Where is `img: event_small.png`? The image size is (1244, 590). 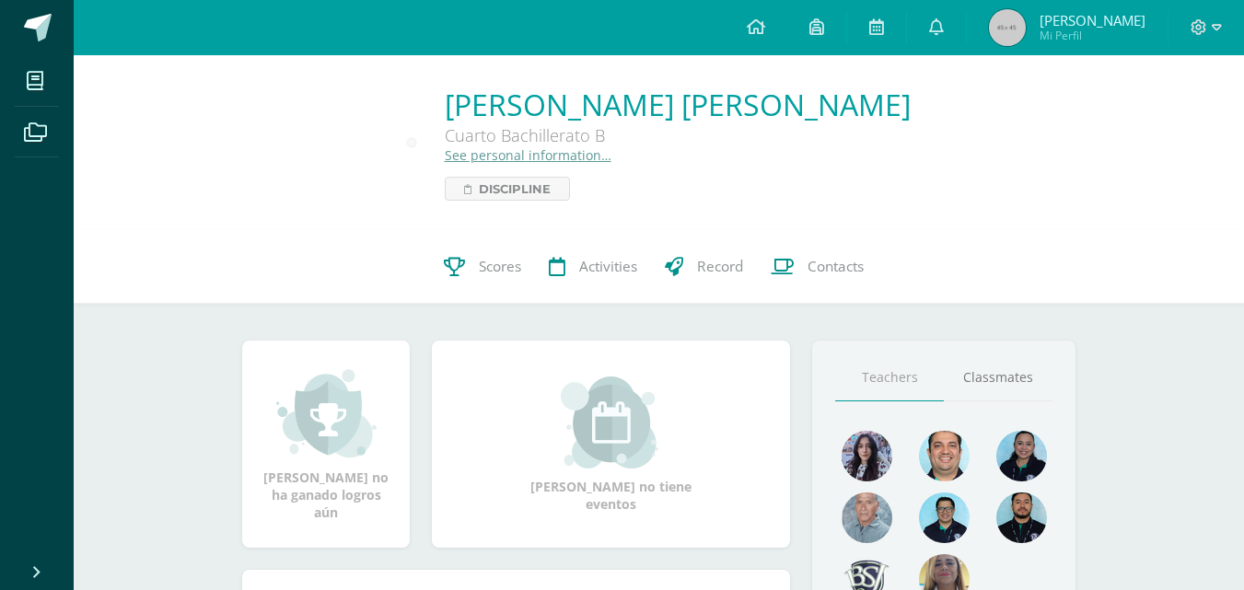
img: event_small.png is located at coordinates (611, 423).